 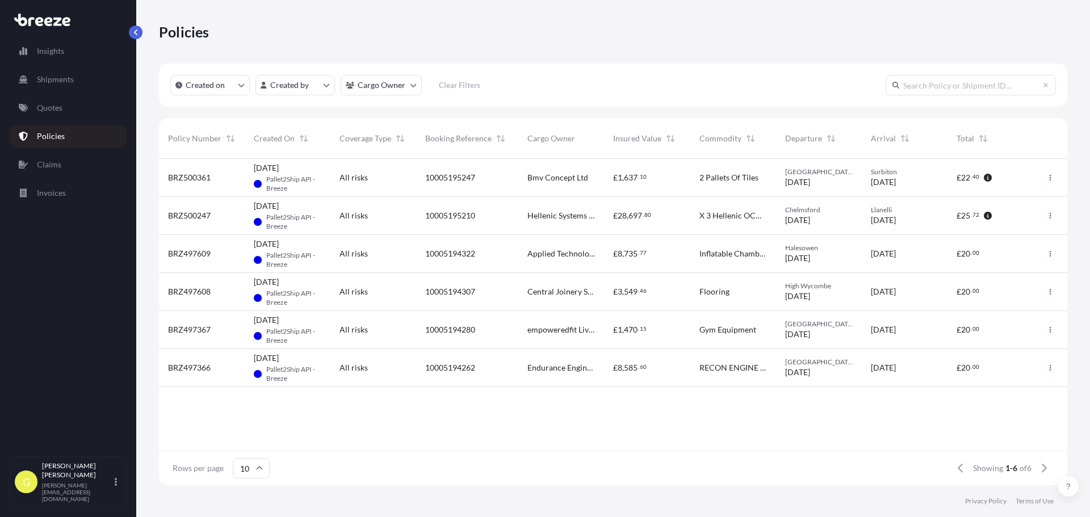 I want to click on span: Booking Reference, so click(x=458, y=139).